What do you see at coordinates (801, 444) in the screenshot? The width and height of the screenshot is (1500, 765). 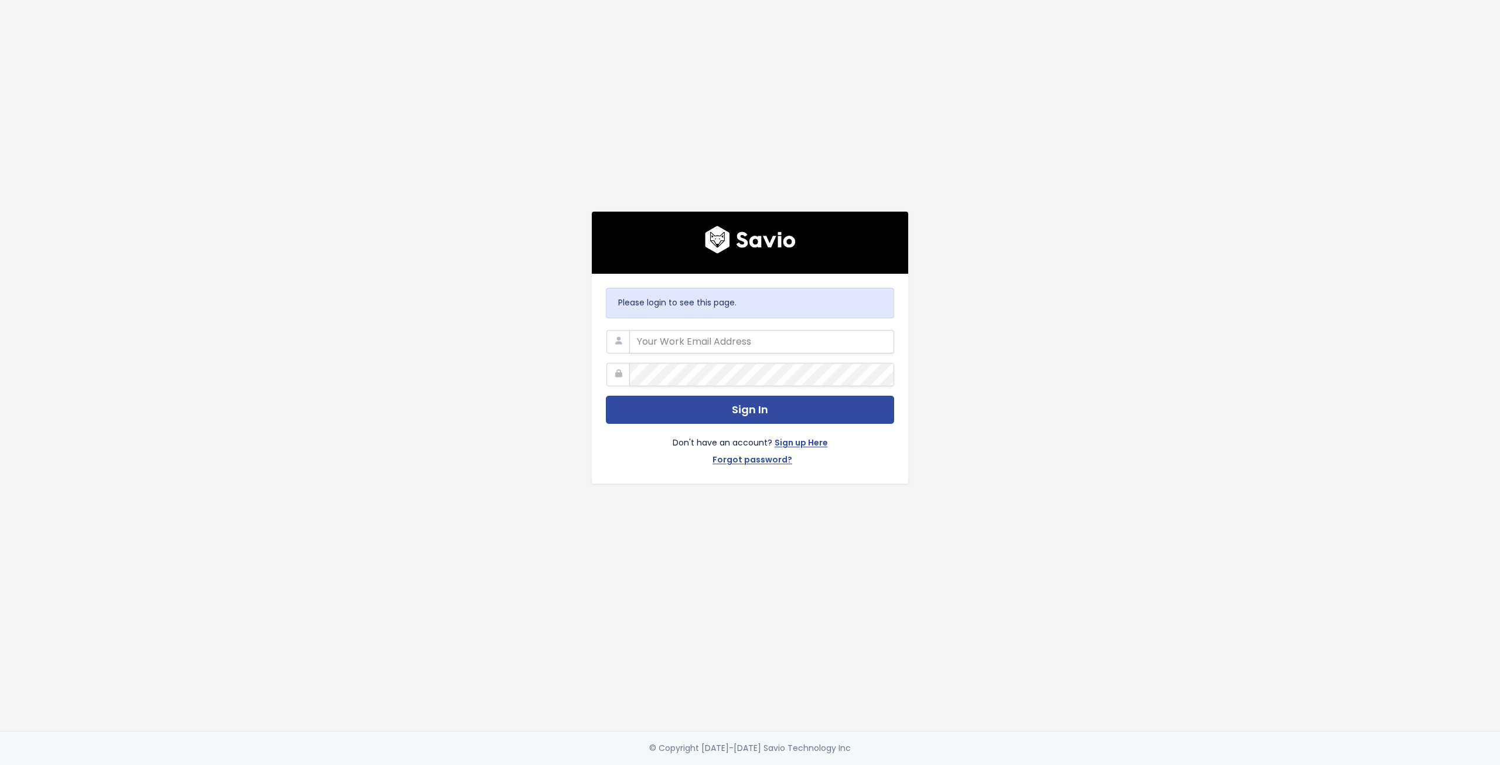 I see `a: Sign up Here` at bounding box center [801, 444].